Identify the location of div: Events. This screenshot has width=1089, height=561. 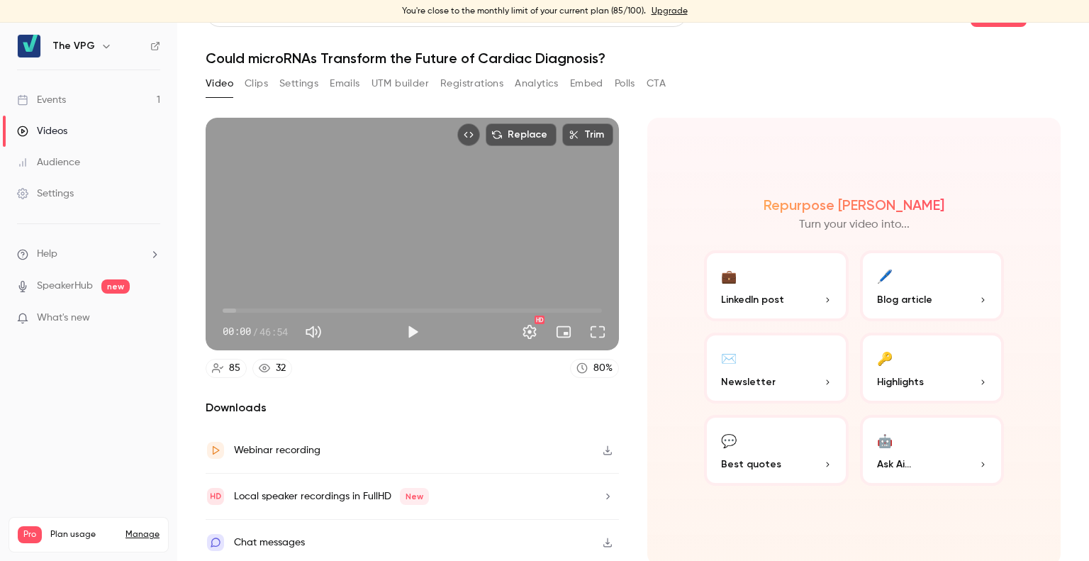
(41, 100).